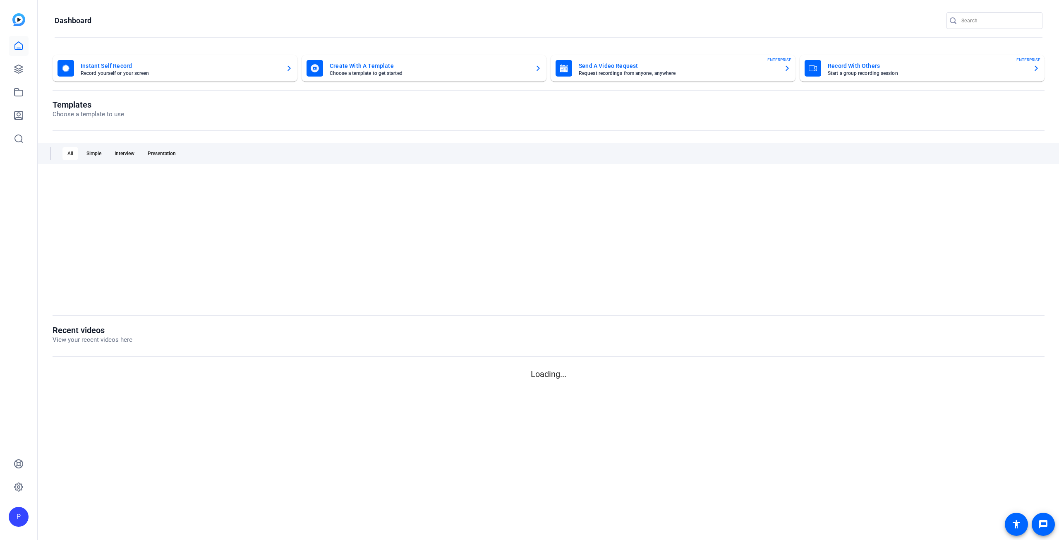 The width and height of the screenshot is (1059, 540). I want to click on div: All, so click(70, 153).